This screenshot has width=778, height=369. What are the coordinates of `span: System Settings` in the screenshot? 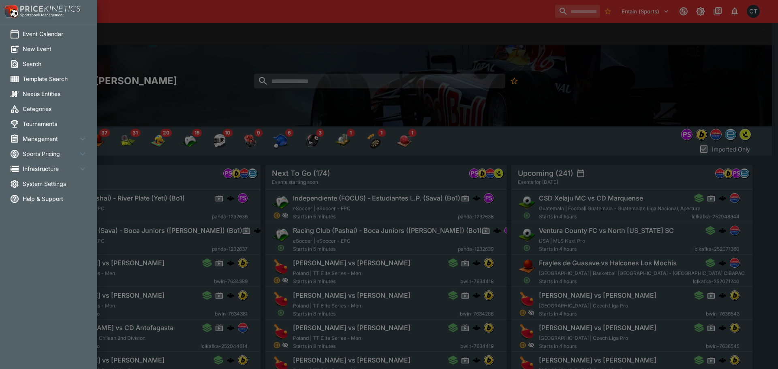 It's located at (55, 183).